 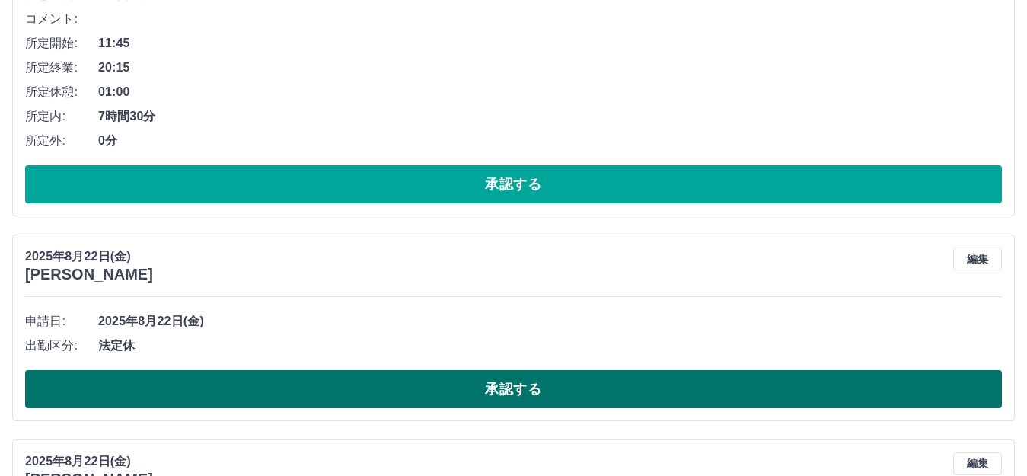 What do you see at coordinates (550, 92) in the screenshot?
I see `span: 01:00` at bounding box center [550, 92].